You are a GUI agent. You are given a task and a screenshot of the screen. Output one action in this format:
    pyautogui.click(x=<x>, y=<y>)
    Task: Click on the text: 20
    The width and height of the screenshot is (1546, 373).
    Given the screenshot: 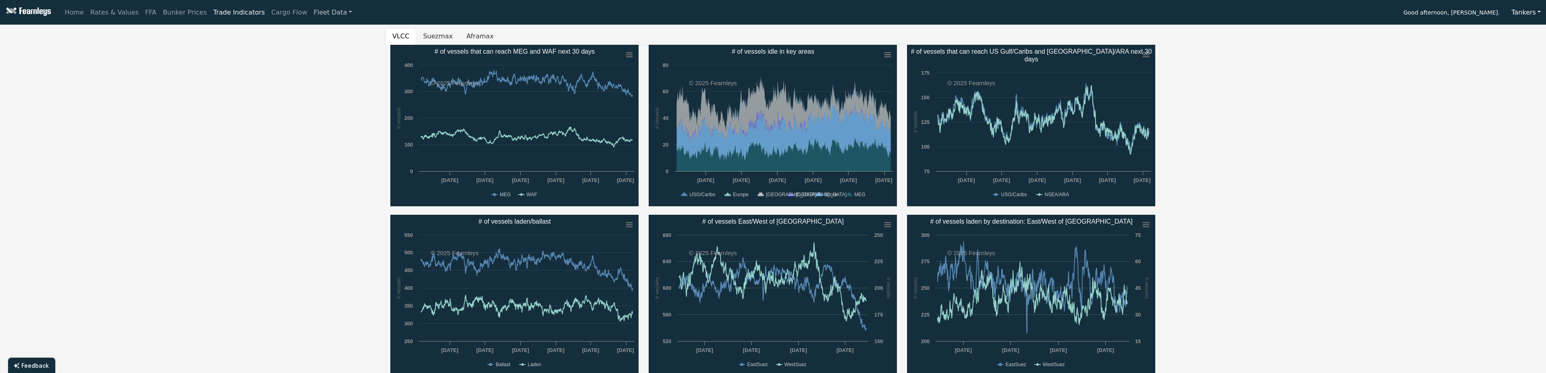 What is the action you would take?
    pyautogui.click(x=666, y=145)
    